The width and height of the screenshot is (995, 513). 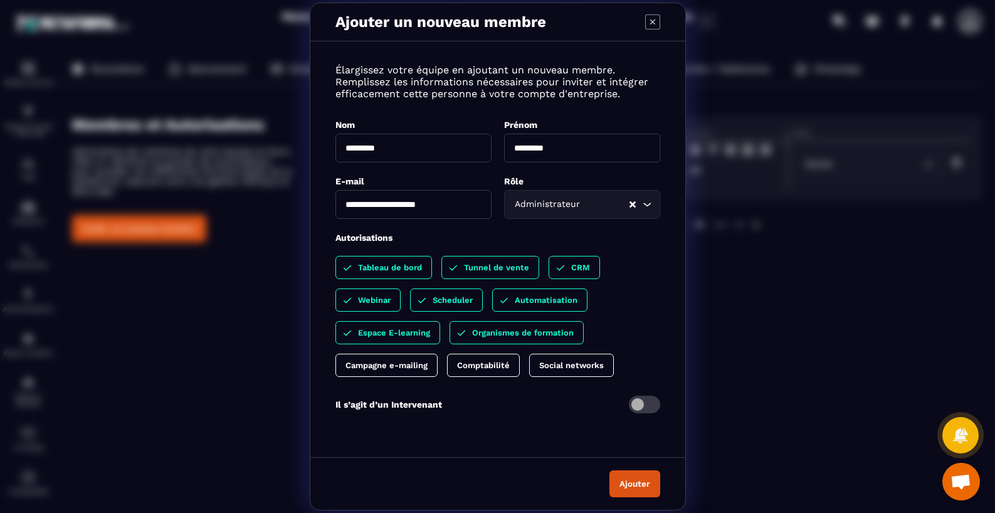 I want to click on label: Prénom, so click(x=521, y=125).